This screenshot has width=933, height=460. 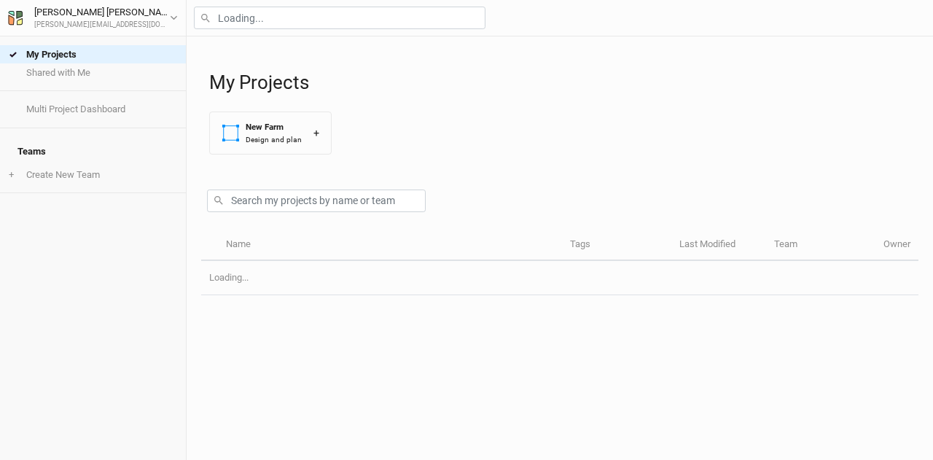 I want to click on h4: Teams, so click(x=93, y=152).